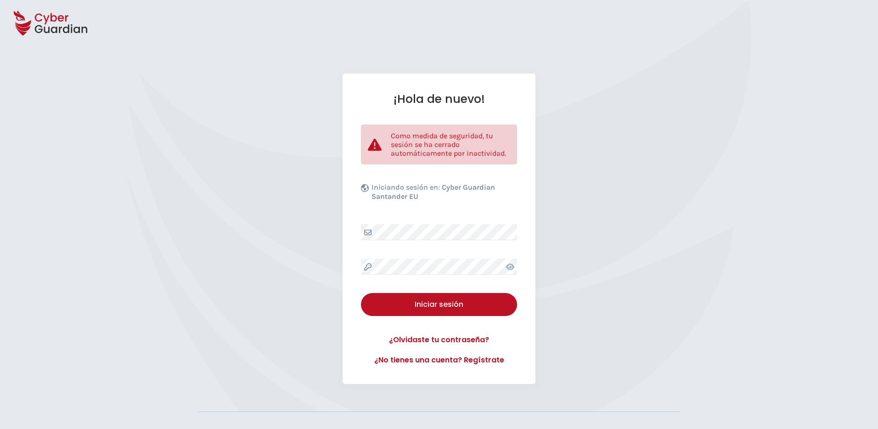 This screenshot has height=429, width=878. Describe the element at coordinates (439, 340) in the screenshot. I see `a: ¿Olvidaste tu contraseña?` at that location.